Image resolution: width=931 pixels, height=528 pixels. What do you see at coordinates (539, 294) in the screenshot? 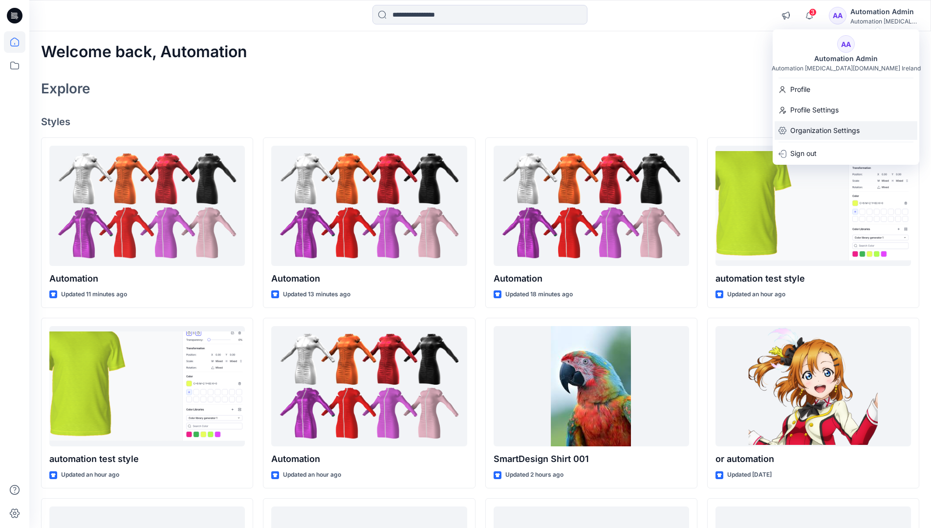
I see `p: Updated 18 minutes ago` at bounding box center [539, 294].